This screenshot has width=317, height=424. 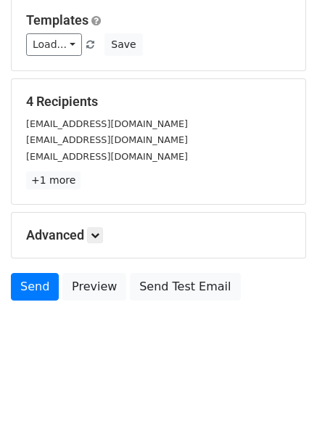 What do you see at coordinates (53, 180) in the screenshot?
I see `a: +1 more` at bounding box center [53, 180].